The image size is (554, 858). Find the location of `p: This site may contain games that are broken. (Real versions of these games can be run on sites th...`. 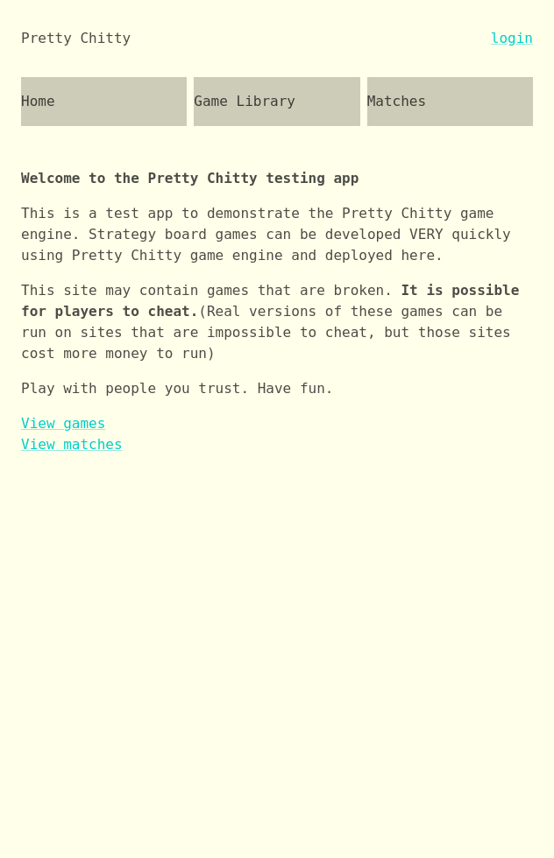

p: This site may contain games that are broken. (Real versions of these games can be run on sites th... is located at coordinates (277, 329).